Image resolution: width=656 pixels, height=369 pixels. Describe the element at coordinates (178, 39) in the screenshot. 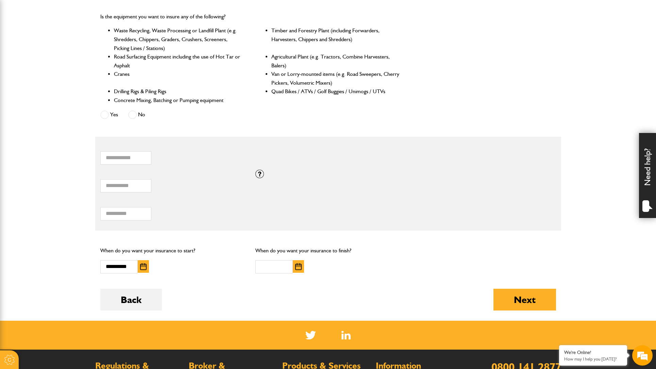

I see `li: Waste Recycling, Waste Processing or Landfill Plant (e.g. Shredders, Chippers, Graders, Crushers,...` at that location.